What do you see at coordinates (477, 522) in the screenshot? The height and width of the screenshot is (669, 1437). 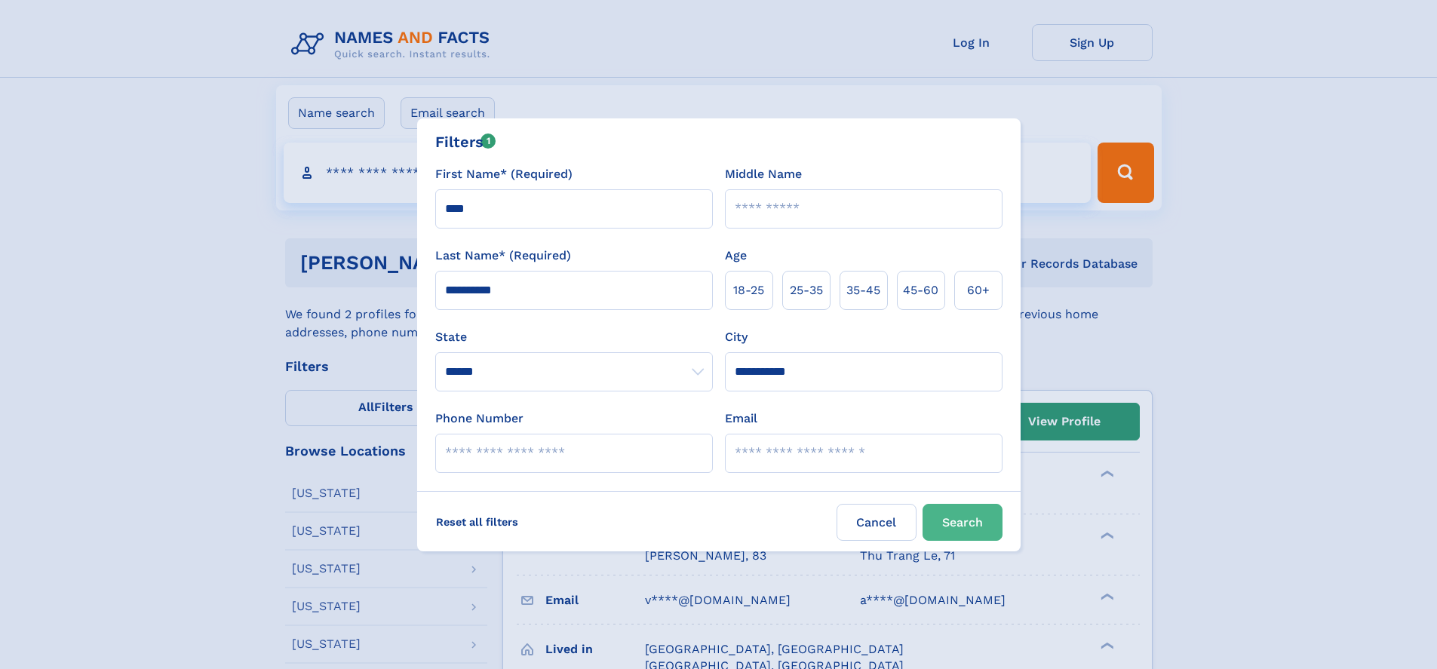 I see `label: Reset all filters` at bounding box center [477, 522].